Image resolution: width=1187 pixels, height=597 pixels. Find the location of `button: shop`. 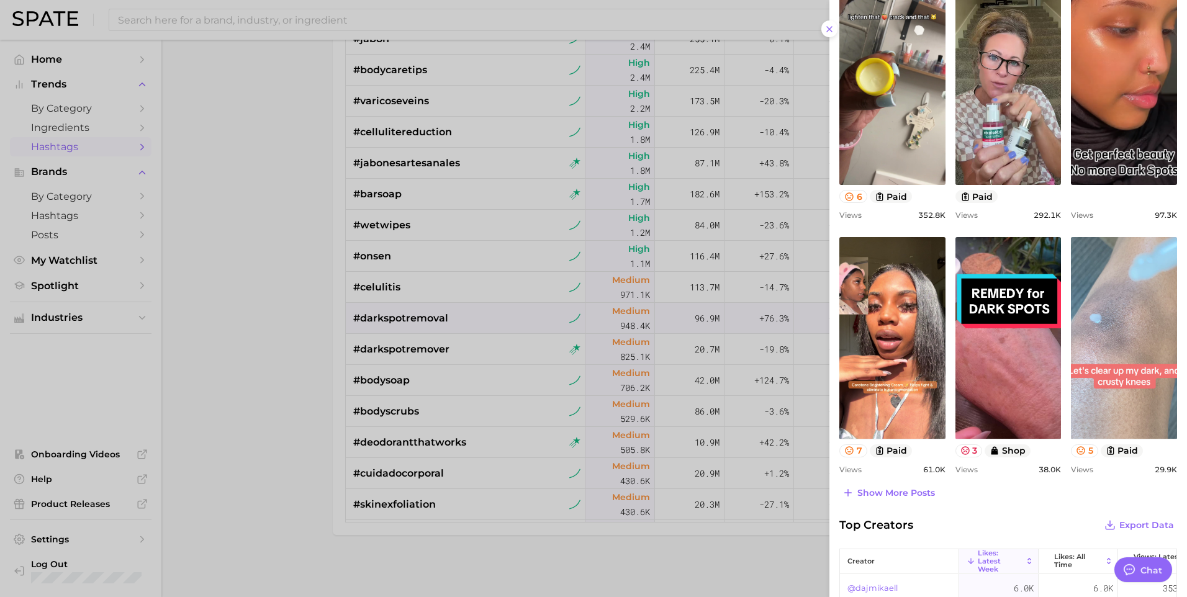

button: shop is located at coordinates (1008, 451).